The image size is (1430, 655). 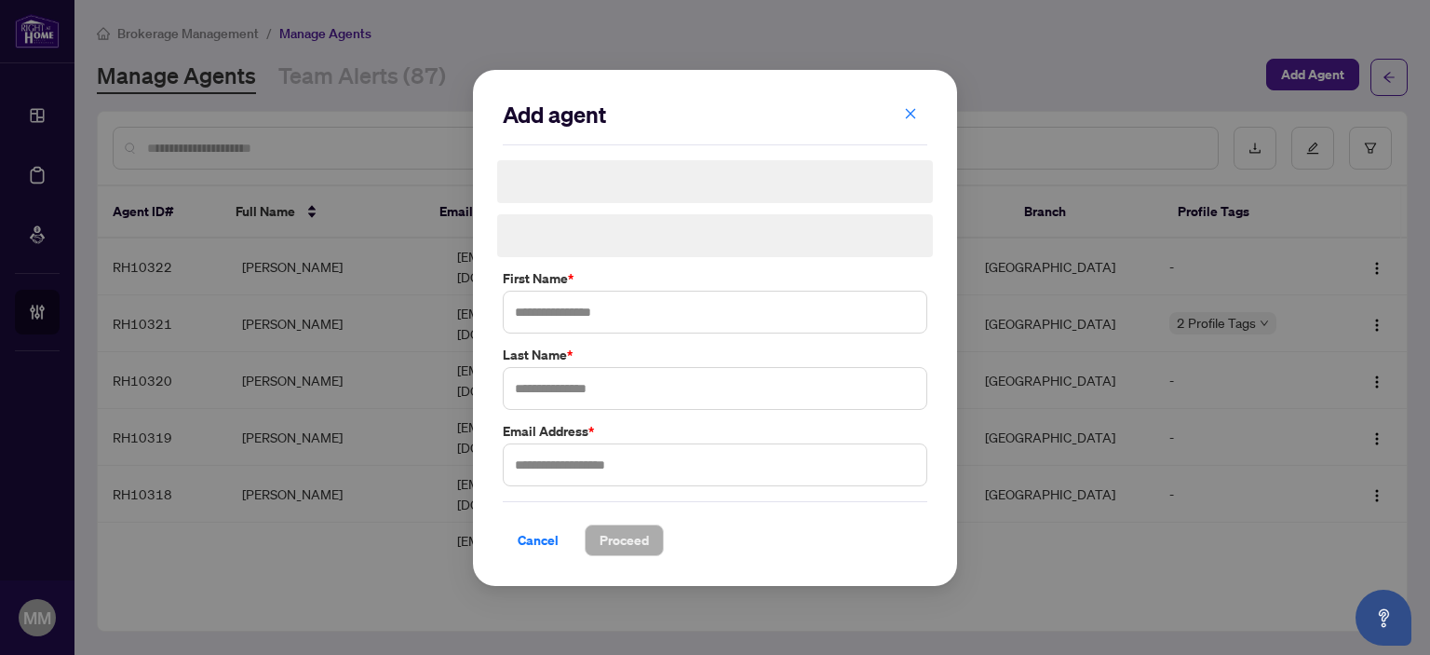 I want to click on button: Open asap, so click(x=1384, y=617).